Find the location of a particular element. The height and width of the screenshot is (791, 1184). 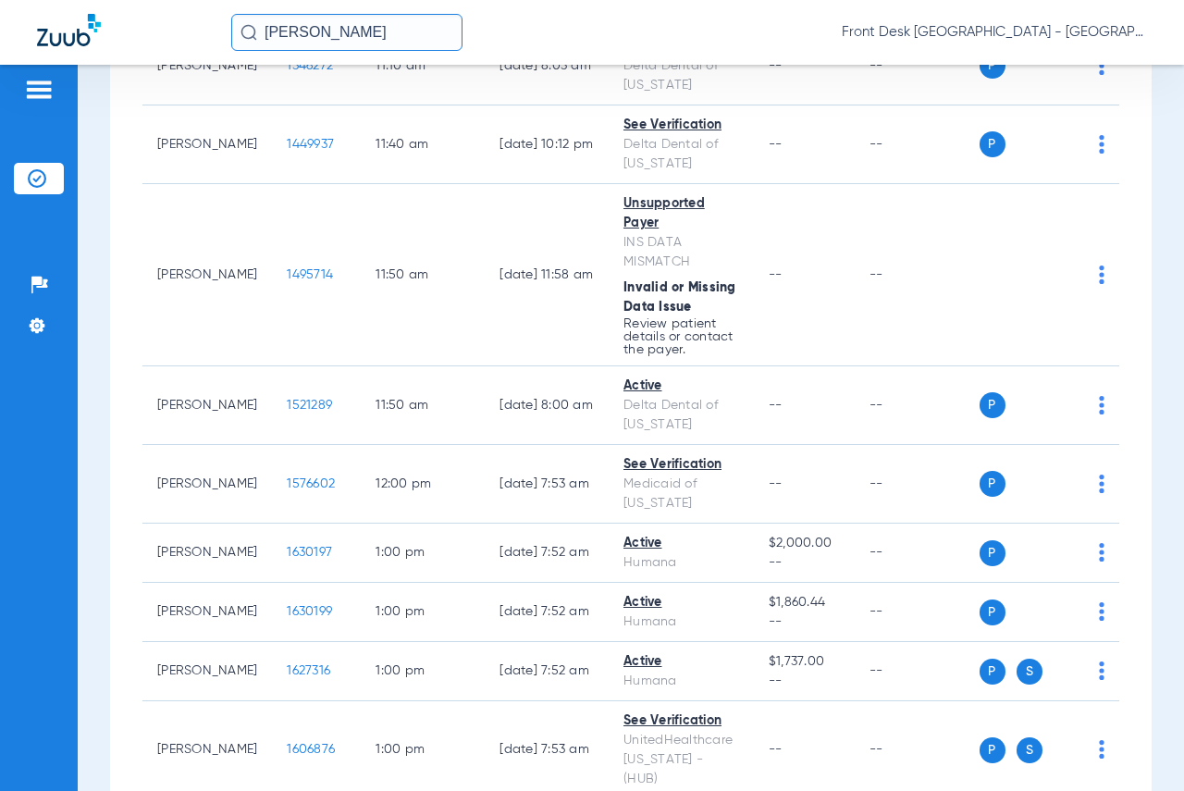

img: Search Icon is located at coordinates (249, 32).